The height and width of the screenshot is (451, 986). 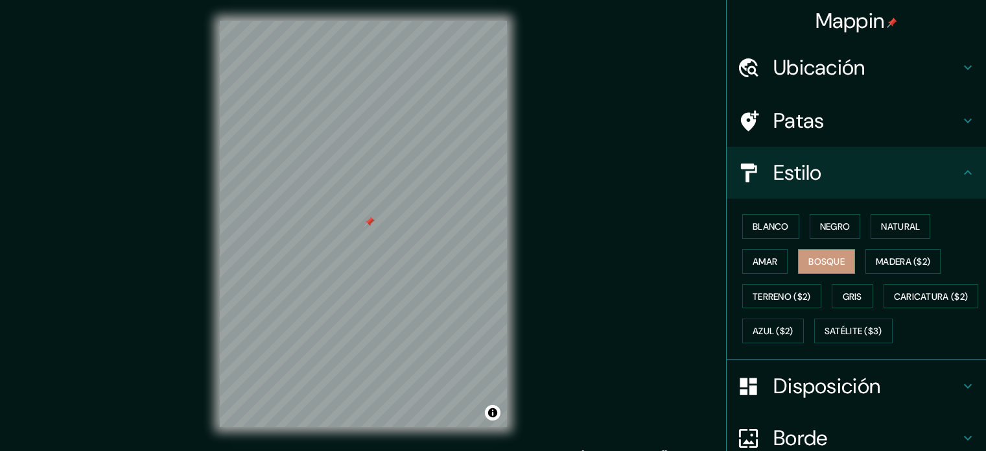 What do you see at coordinates (901, 226) in the screenshot?
I see `button: Natural` at bounding box center [901, 226].